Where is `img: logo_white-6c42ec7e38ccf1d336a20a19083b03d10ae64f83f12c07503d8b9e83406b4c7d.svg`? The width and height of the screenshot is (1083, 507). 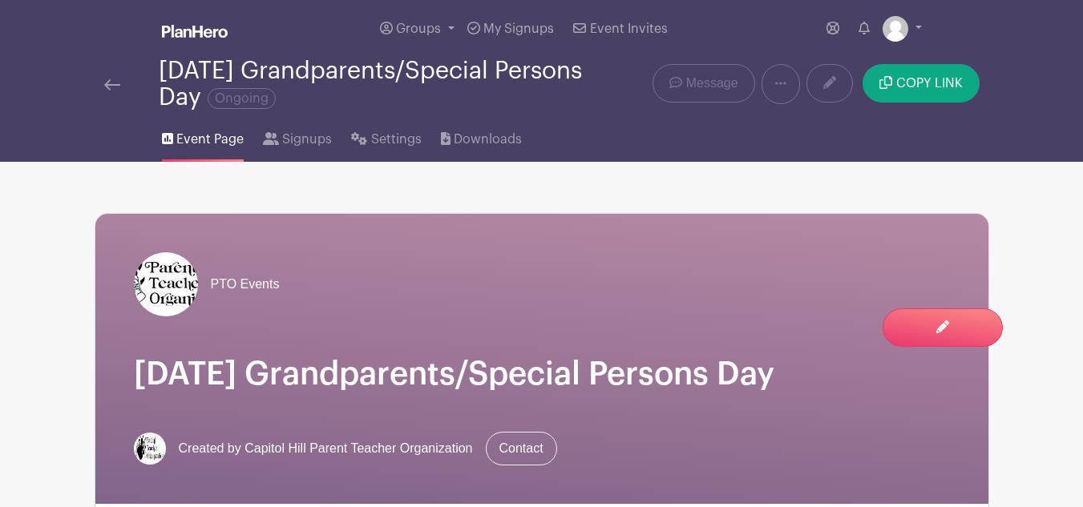
img: logo_white-6c42ec7e38ccf1d336a20a19083b03d10ae64f83f12c07503d8b9e83406b4c7d.svg is located at coordinates (195, 31).